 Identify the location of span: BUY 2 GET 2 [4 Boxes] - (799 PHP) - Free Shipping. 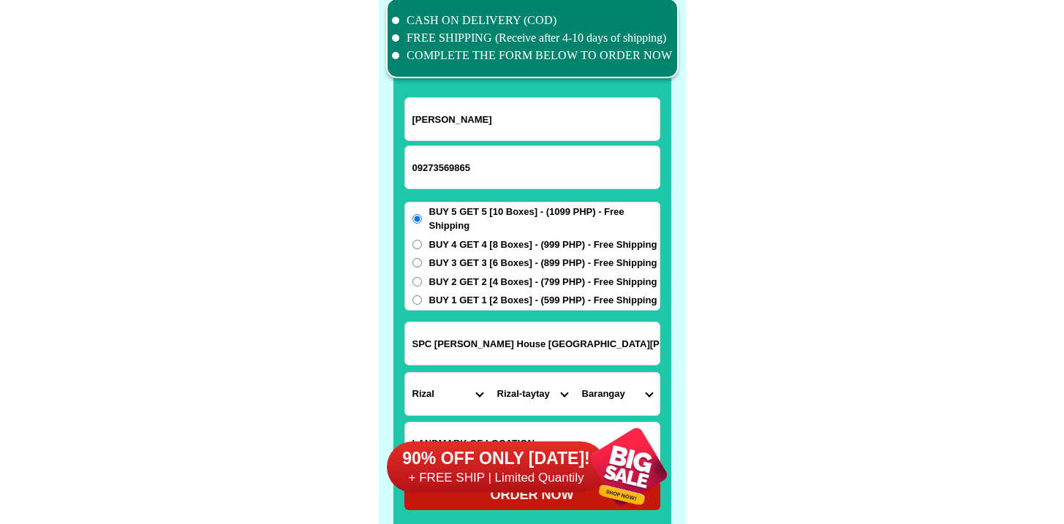
(543, 282).